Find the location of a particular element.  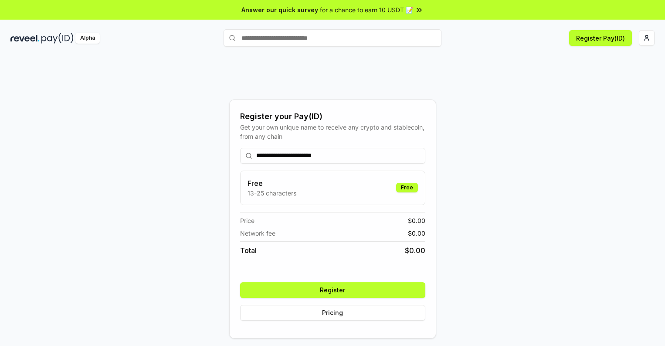

span: Network fee is located at coordinates (258, 233).